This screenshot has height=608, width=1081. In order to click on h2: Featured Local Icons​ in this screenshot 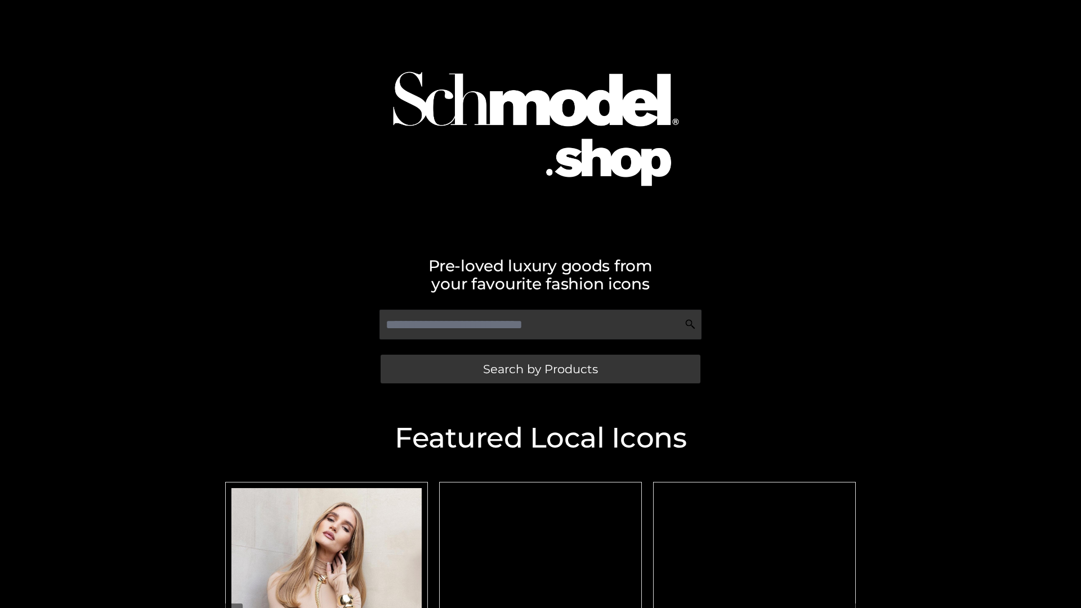, I will do `click(540, 438)`.